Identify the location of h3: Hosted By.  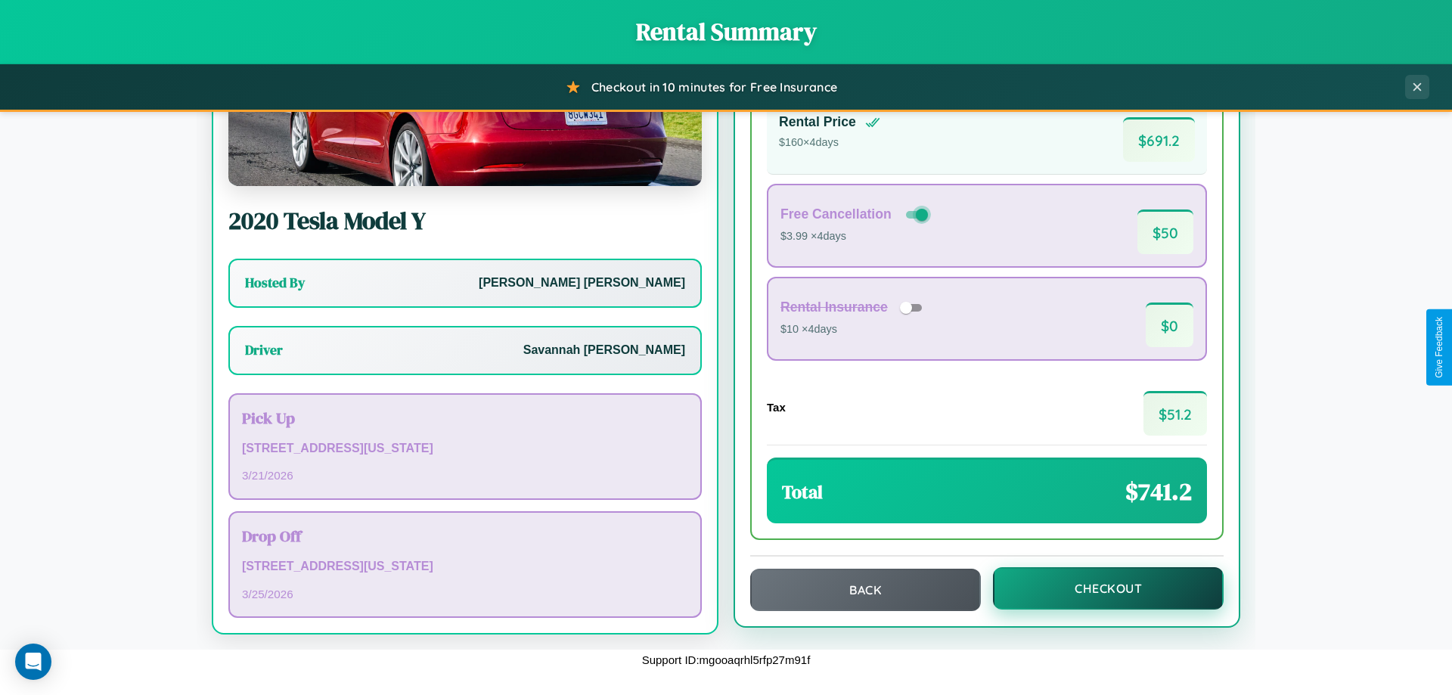
(274, 283).